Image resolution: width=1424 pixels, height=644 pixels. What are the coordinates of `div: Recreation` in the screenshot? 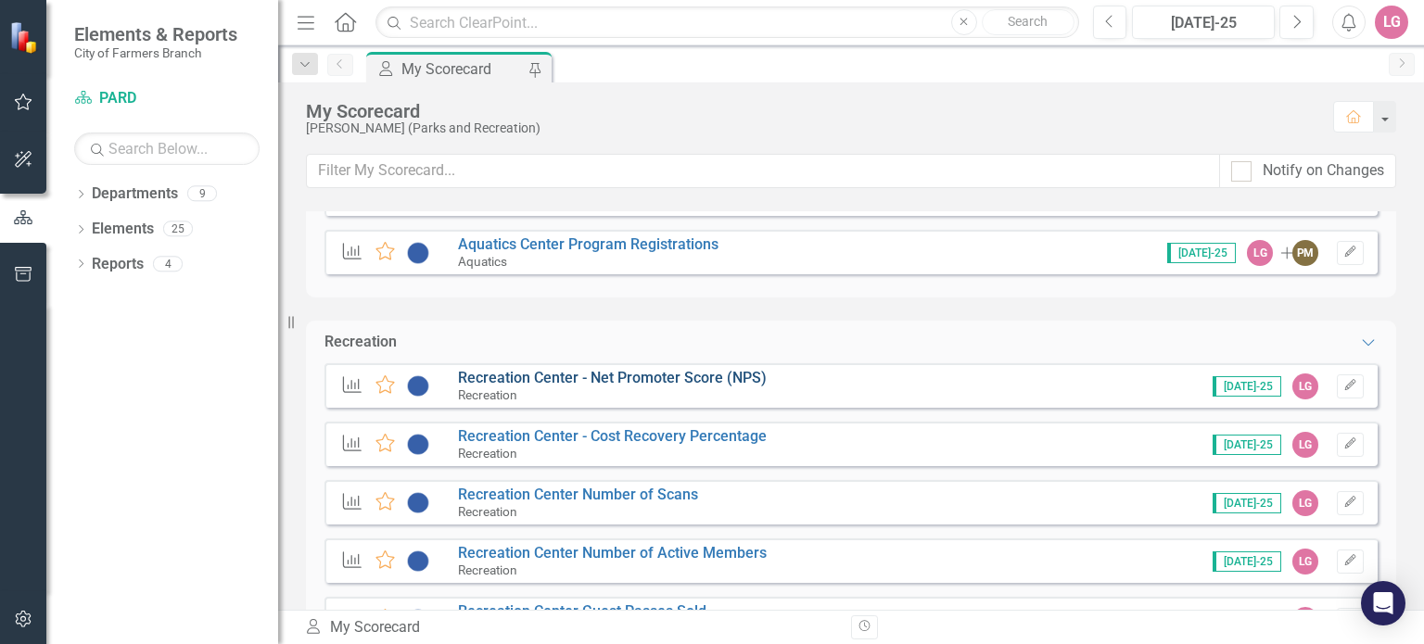 It's located at (361, 342).